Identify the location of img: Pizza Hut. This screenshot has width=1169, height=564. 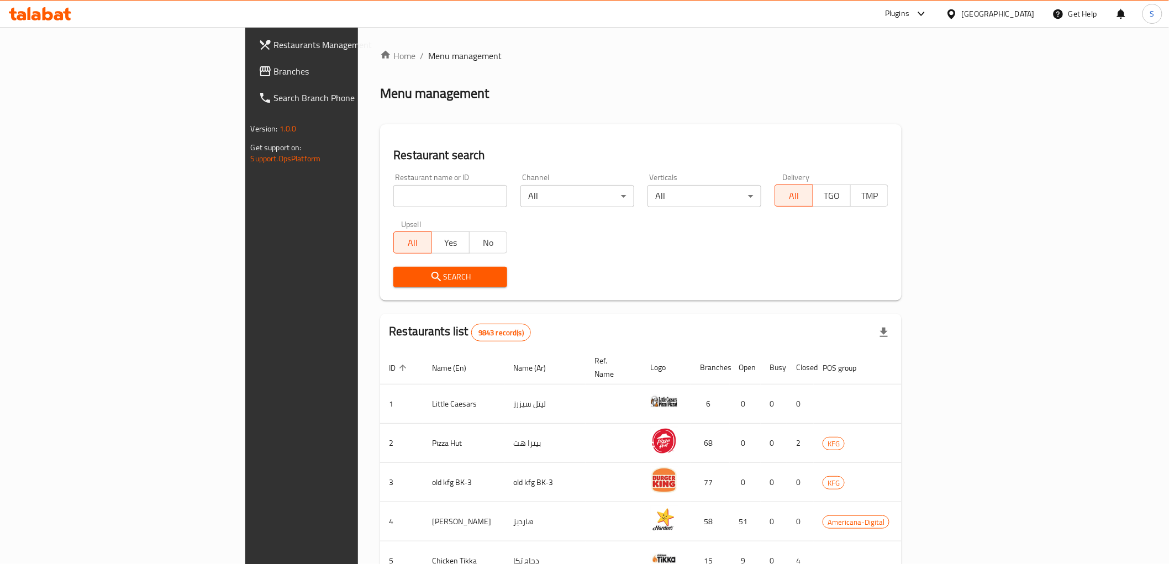
(664, 441).